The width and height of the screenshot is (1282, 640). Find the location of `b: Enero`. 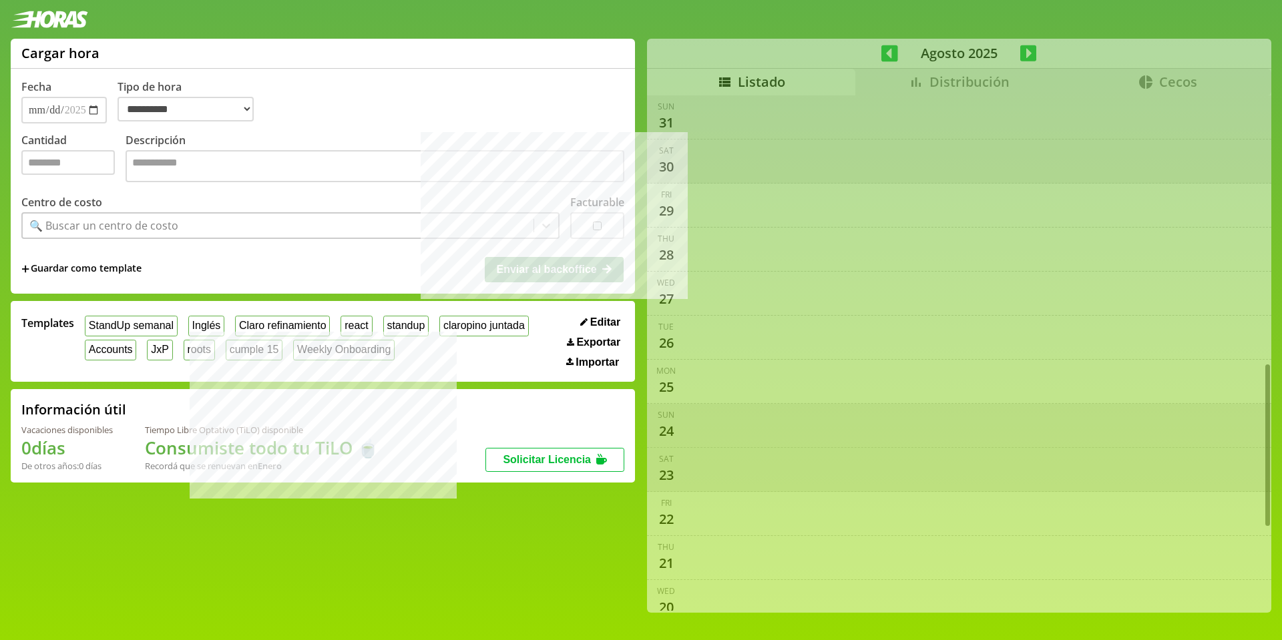

b: Enero is located at coordinates (270, 466).